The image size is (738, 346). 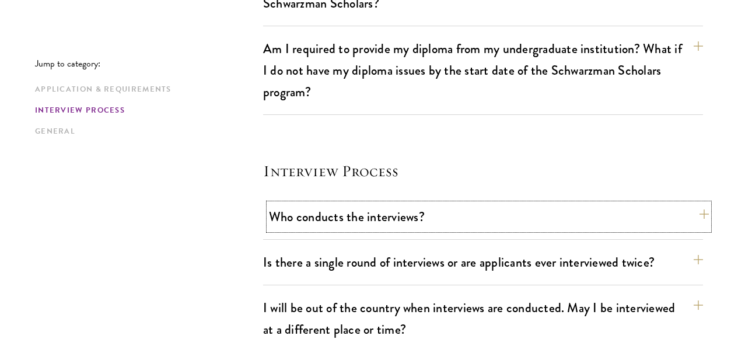 What do you see at coordinates (483, 171) in the screenshot?
I see `h4: Interview Process` at bounding box center [483, 171].